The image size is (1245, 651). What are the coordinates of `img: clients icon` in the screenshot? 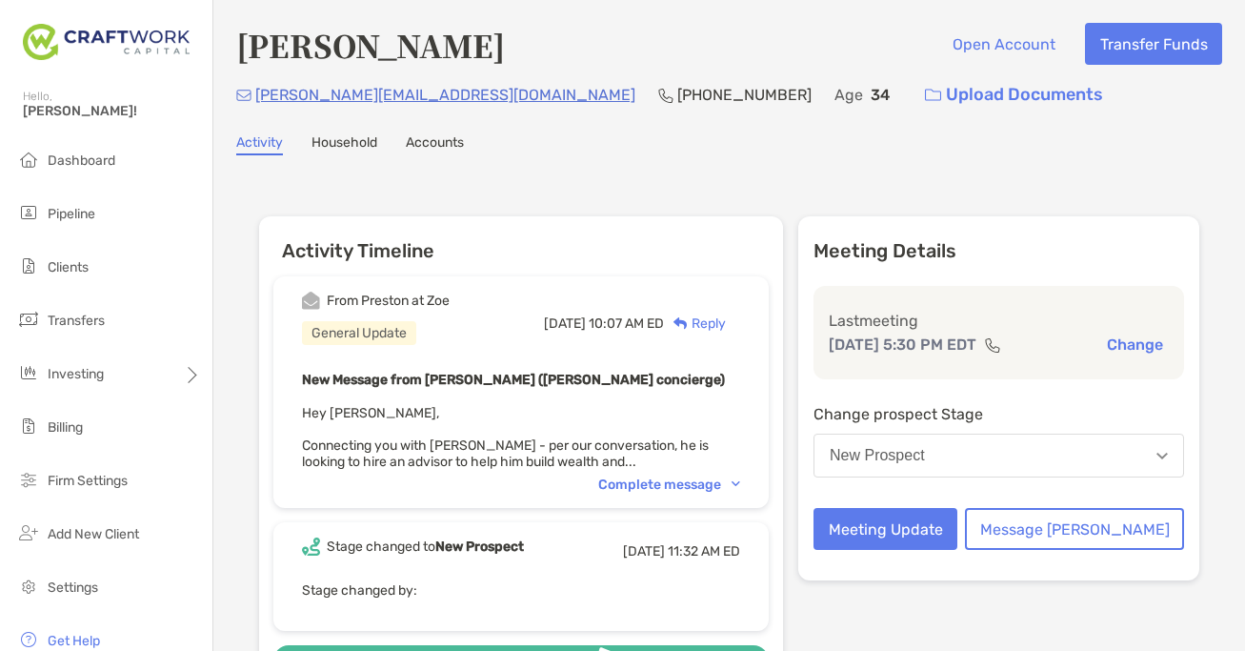 It's located at (29, 266).